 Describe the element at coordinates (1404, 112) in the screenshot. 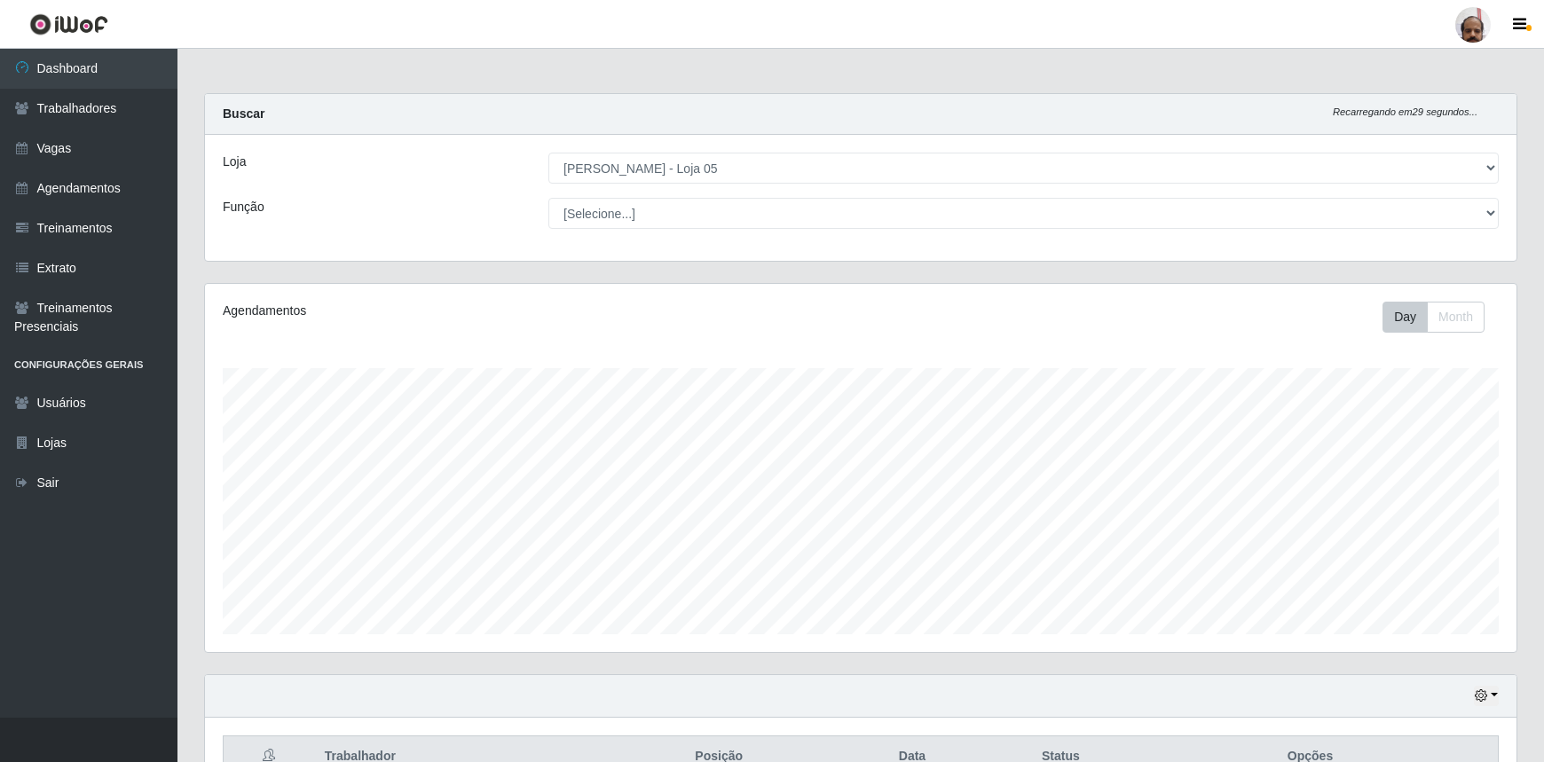

I see `i: Recarregando em 29 segundos...` at that location.